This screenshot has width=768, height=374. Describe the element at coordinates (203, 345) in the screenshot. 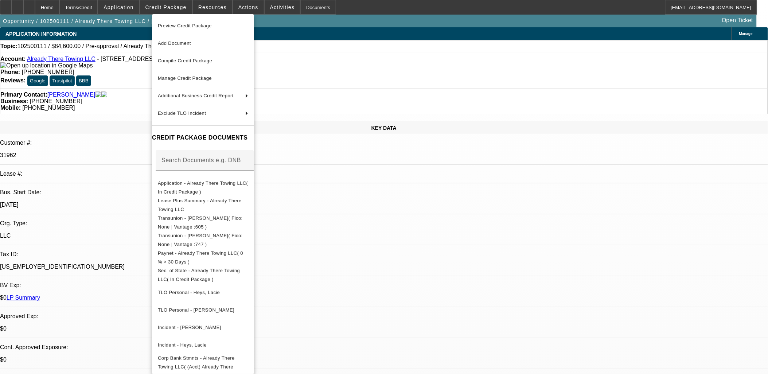

I see `button: Incident - Heys, Lacie` at that location.